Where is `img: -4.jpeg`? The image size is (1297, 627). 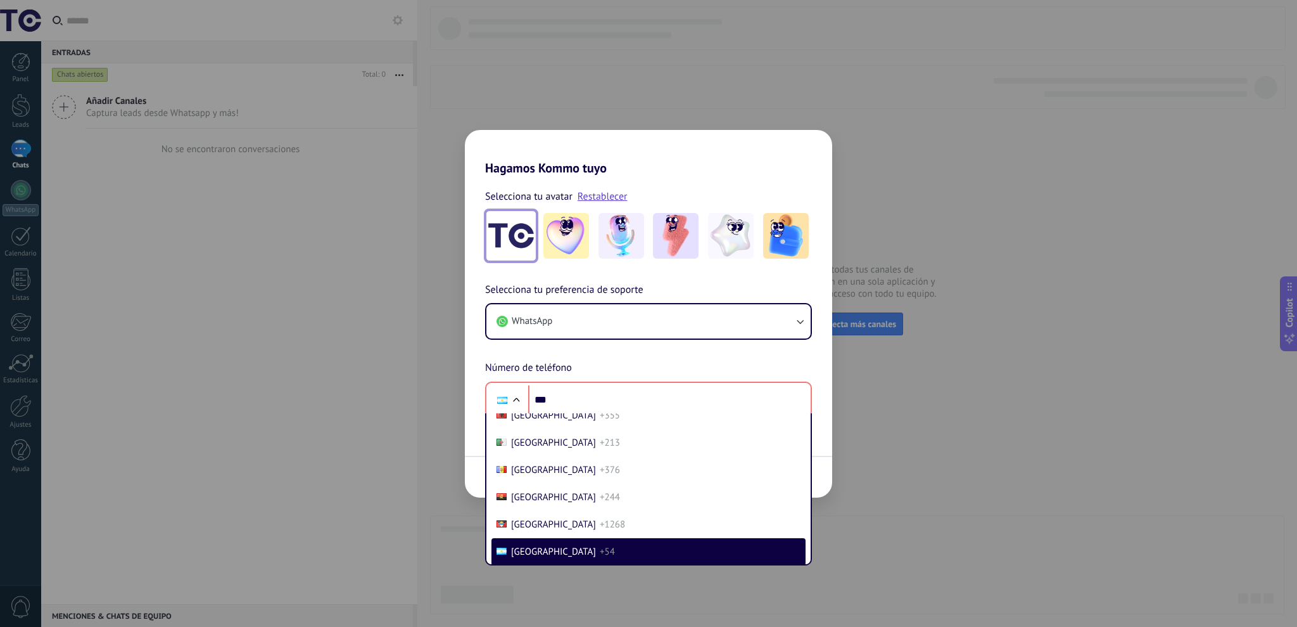 img: -4.jpeg is located at coordinates (731, 236).